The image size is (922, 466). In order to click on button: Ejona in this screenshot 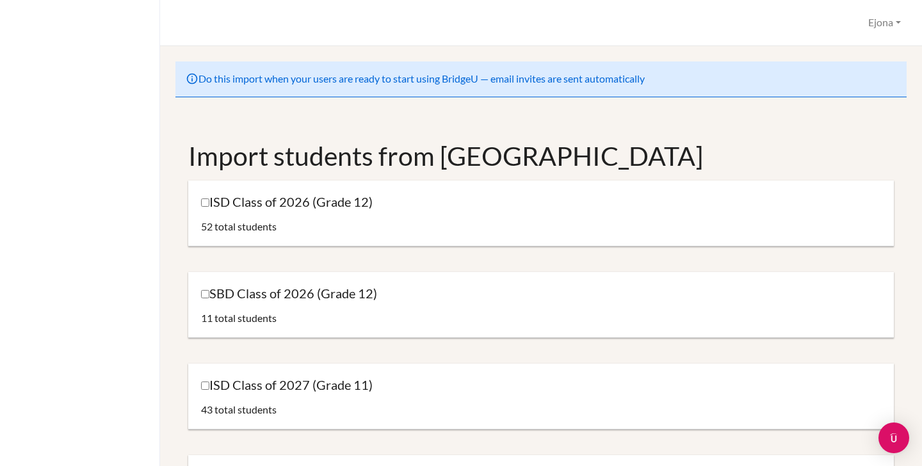, I will do `click(885, 22)`.